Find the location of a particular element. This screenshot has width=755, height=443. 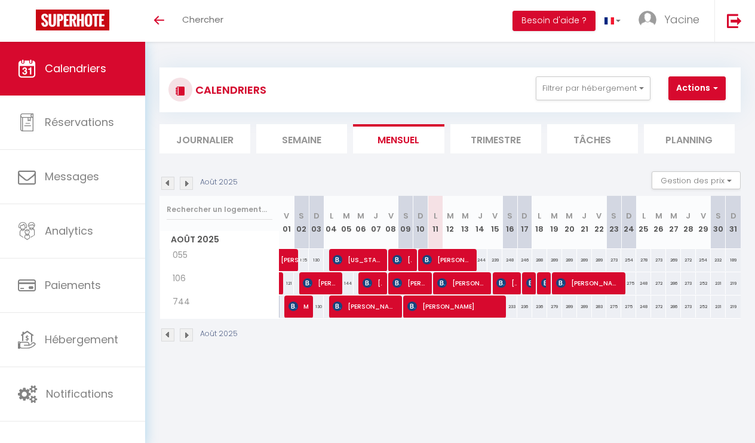

button: Actions is located at coordinates (697, 88).